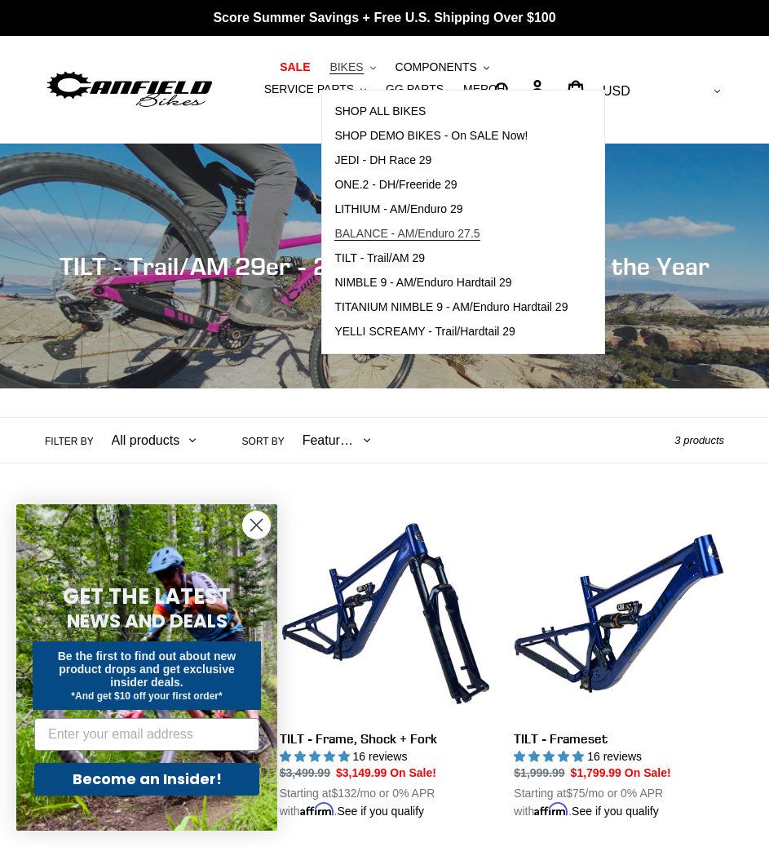  Describe the element at coordinates (379, 258) in the screenshot. I see `span: TILT - Trail/AM 29` at that location.